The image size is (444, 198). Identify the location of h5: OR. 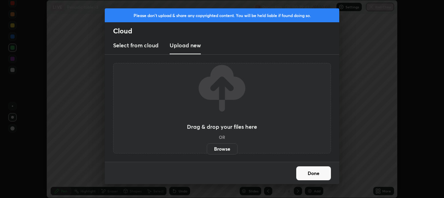
(222, 137).